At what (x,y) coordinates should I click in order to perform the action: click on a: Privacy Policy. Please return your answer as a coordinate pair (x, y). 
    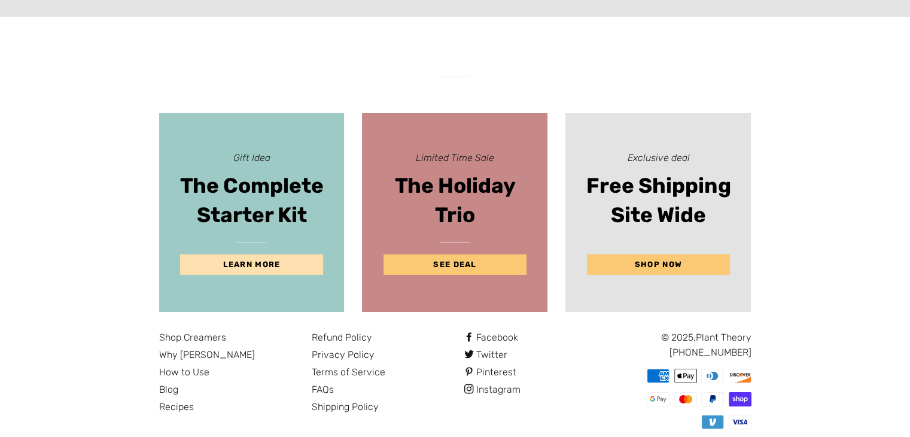
    Looking at the image, I should click on (343, 354).